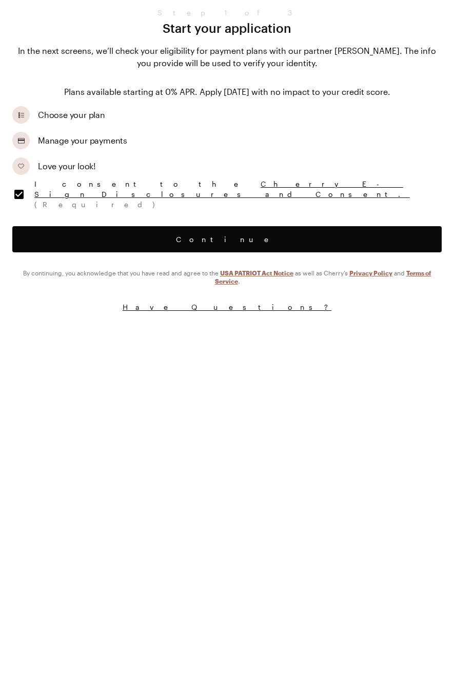  What do you see at coordinates (67, 166) in the screenshot?
I see `span: Love your look!` at bounding box center [67, 166].